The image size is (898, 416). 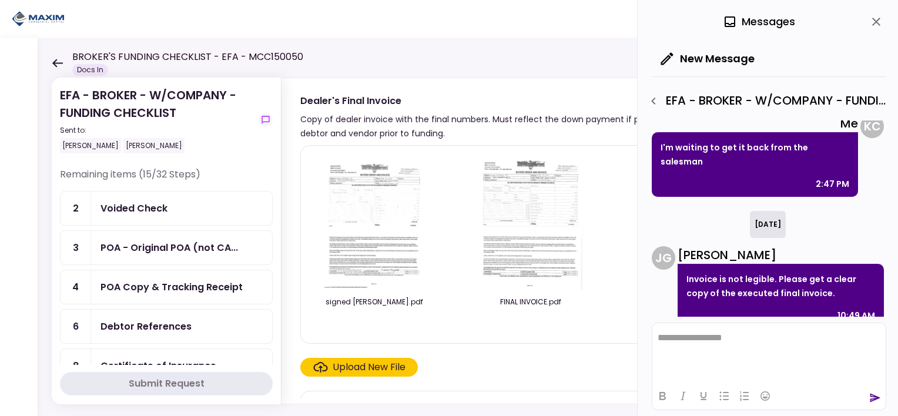 I want to click on span: Click here to upload the required document, so click(x=359, y=367).